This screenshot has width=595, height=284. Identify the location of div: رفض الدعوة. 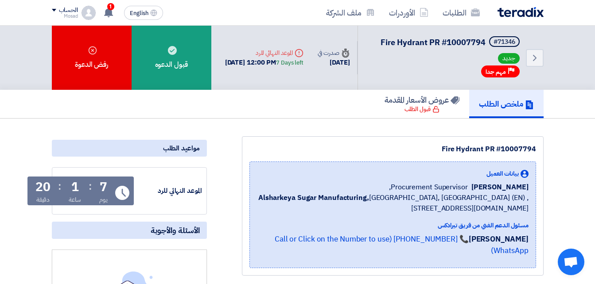
(92, 58).